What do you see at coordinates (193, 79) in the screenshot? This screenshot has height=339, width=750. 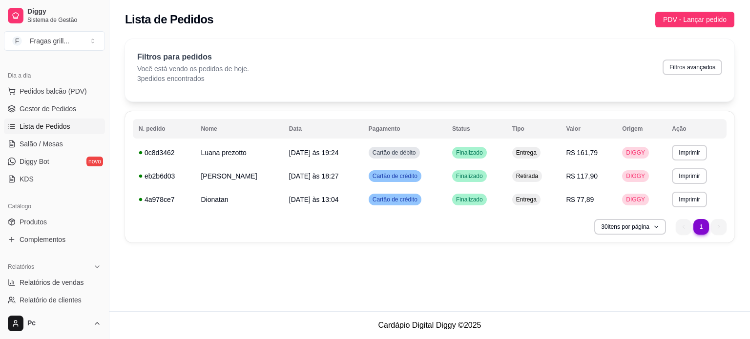 I see `p: 3 pedidos encontrados` at bounding box center [193, 79].